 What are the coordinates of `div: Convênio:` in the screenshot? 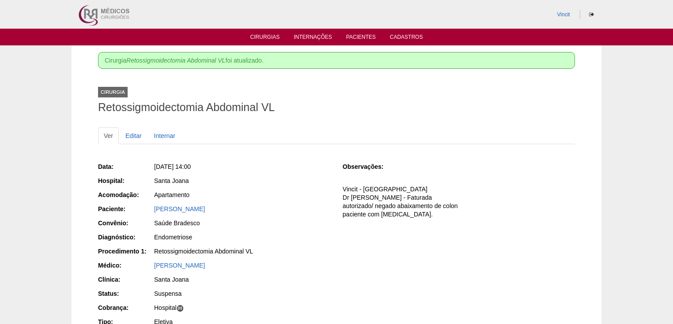 It's located at (125, 223).